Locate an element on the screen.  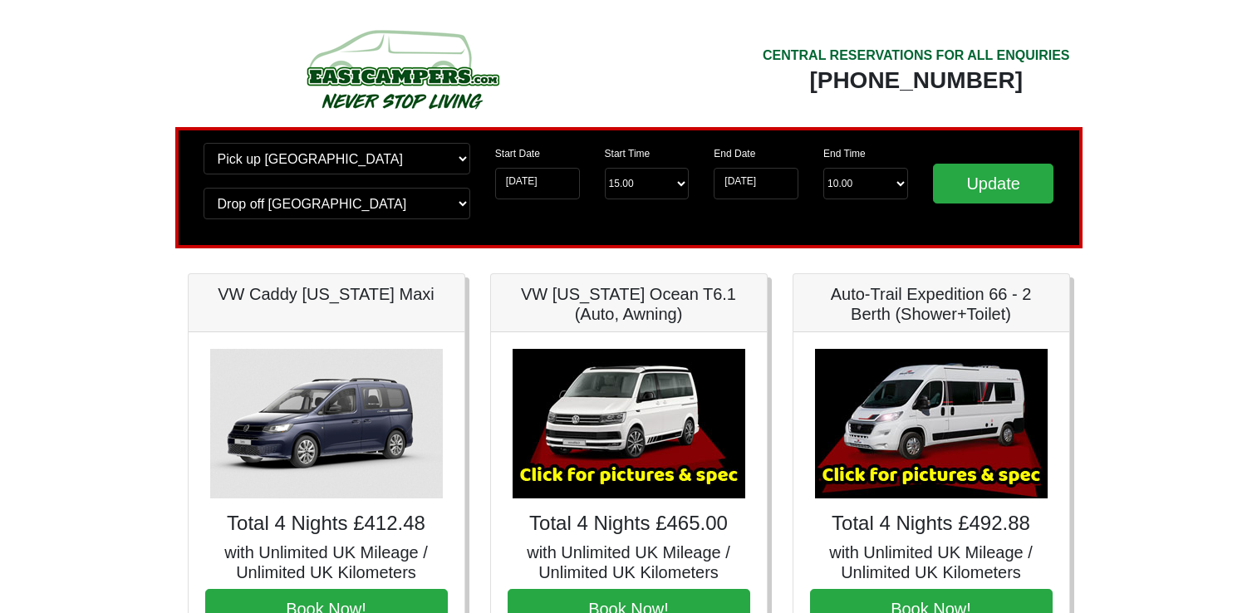
img: VW California Ocean T6.1 (Auto, Awning) is located at coordinates (629, 424).